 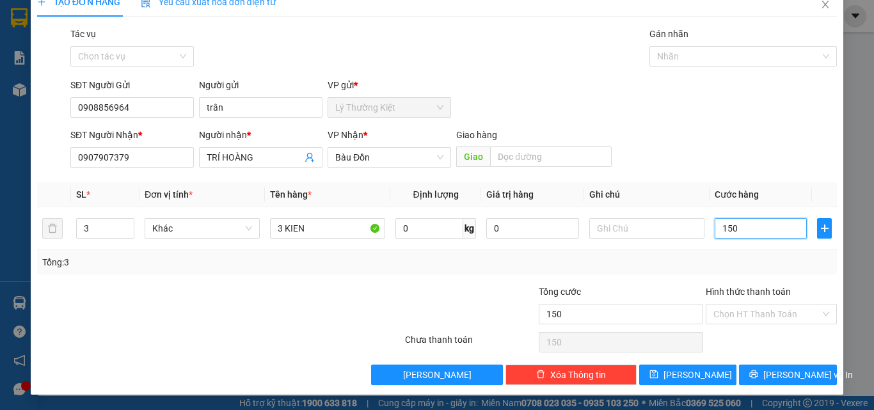 What do you see at coordinates (52, 228) in the screenshot?
I see `button: delete` at bounding box center [52, 228].